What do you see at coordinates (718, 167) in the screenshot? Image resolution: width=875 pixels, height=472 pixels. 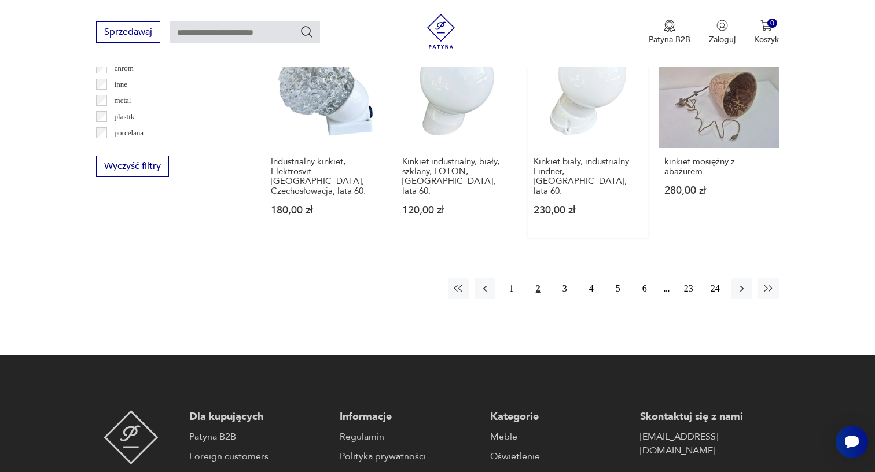 I see `h3: kinkiet mosiężny z abażurem` at bounding box center [718, 167].